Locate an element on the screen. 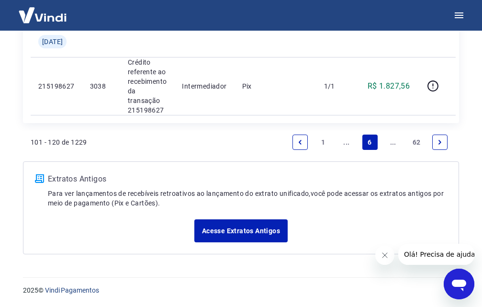 This screenshot has width=482, height=307. p: Pix is located at coordinates (275, 86).